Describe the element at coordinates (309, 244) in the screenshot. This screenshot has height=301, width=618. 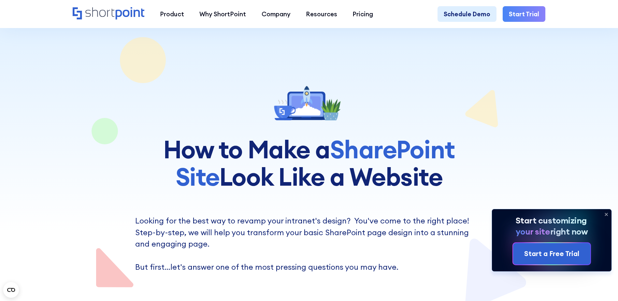
I see `p: Looking for the best way to revamp your intranet's design? You've come to the right place! Step-b...` at that location.